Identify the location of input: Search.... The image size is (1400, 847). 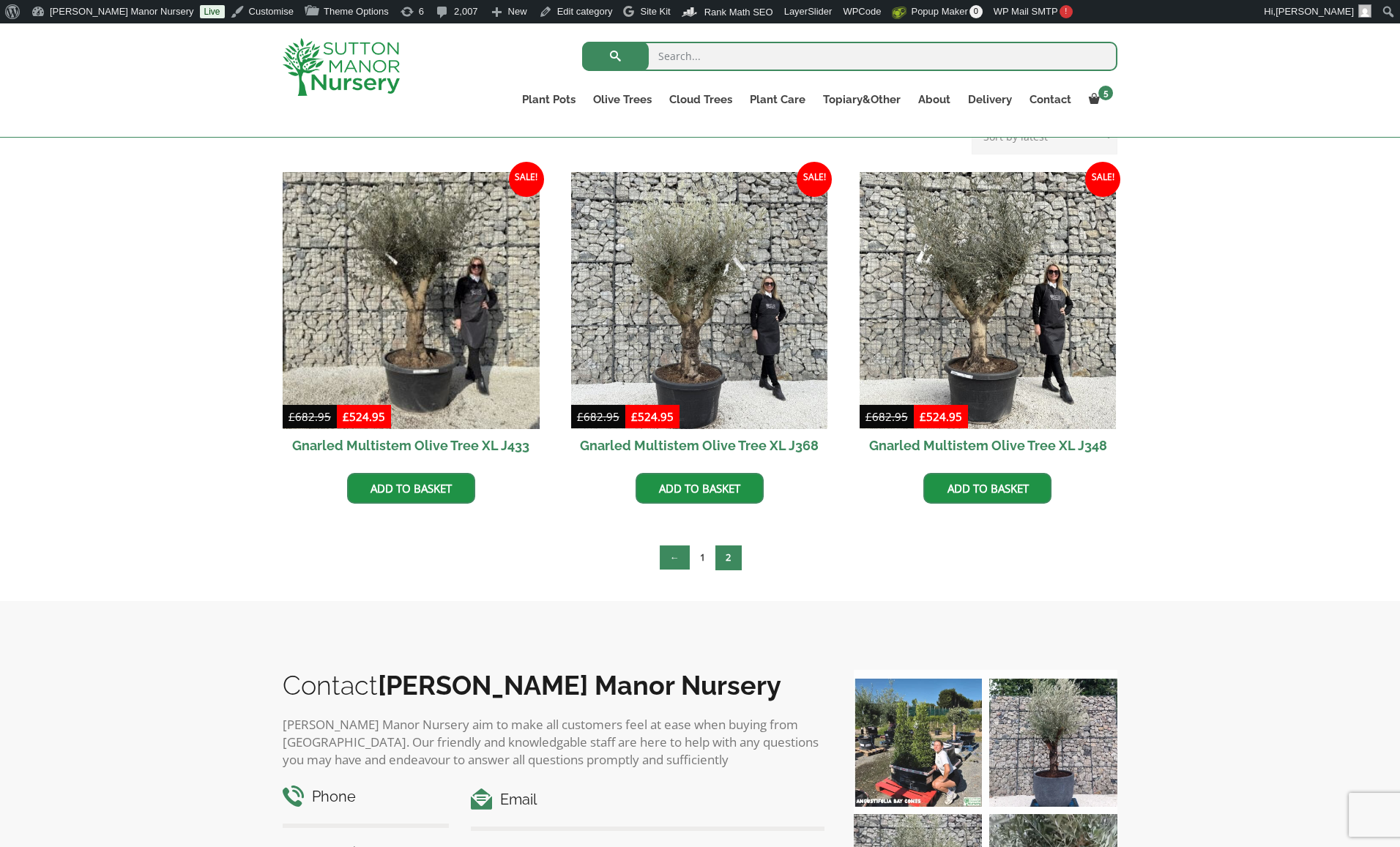
(850, 56).